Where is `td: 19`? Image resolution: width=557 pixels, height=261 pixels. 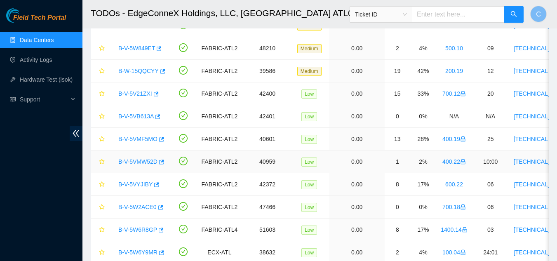
td: 19 is located at coordinates (397, 71).